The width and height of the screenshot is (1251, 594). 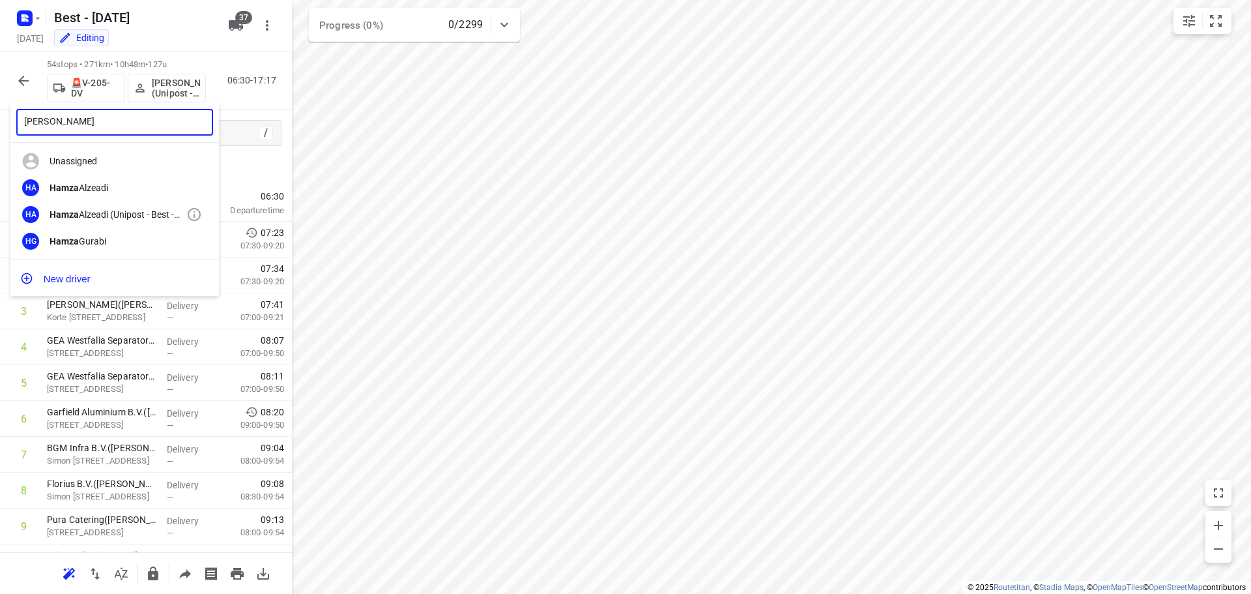 I want to click on button: New driver, so click(x=115, y=278).